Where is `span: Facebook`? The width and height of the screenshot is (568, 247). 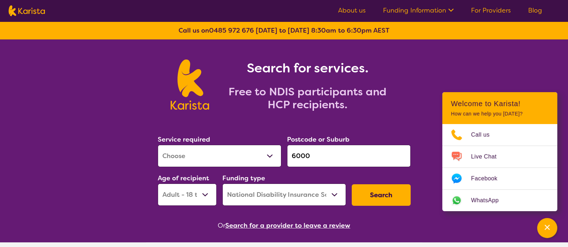
span: Facebook is located at coordinates (488, 179).